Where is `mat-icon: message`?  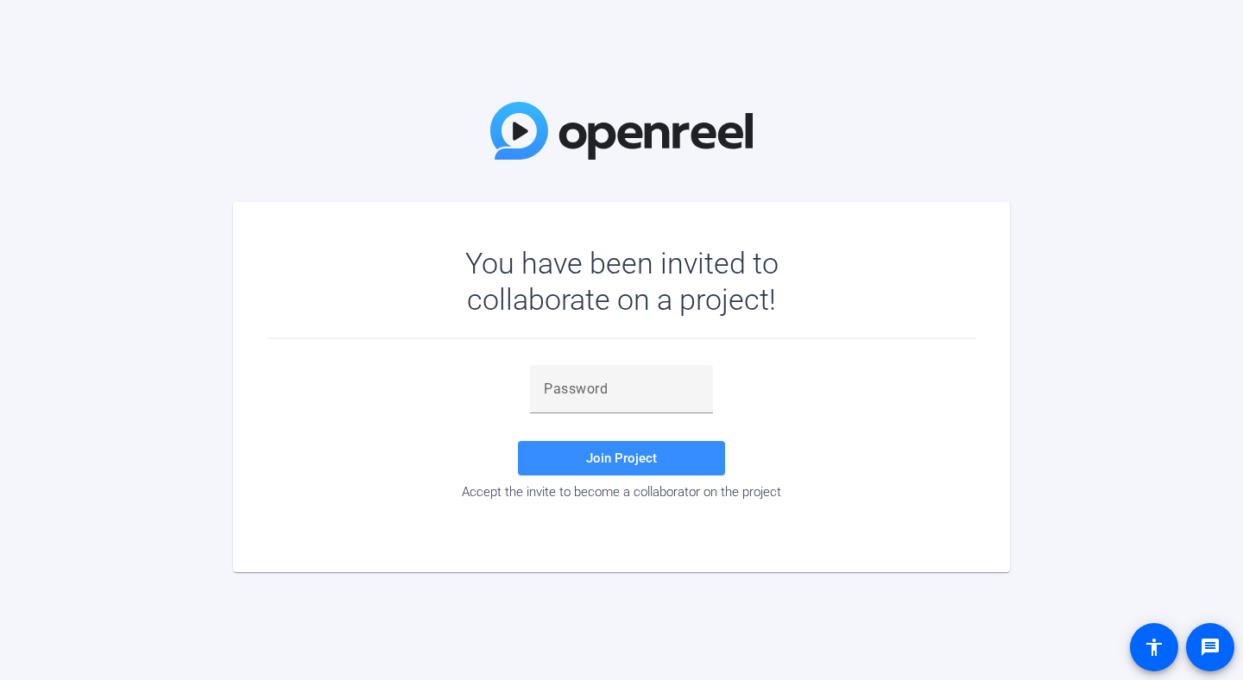
mat-icon: message is located at coordinates (1210, 647).